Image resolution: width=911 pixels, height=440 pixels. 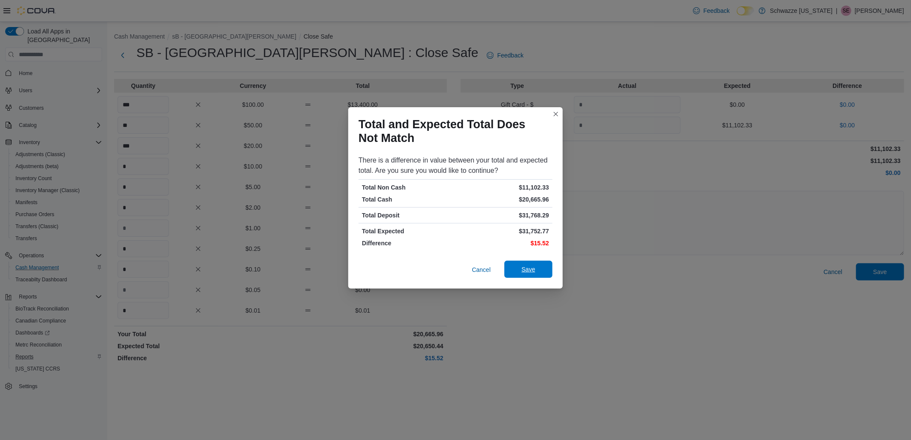 What do you see at coordinates (408, 187) in the screenshot?
I see `p: Total Non Cash` at bounding box center [408, 187].